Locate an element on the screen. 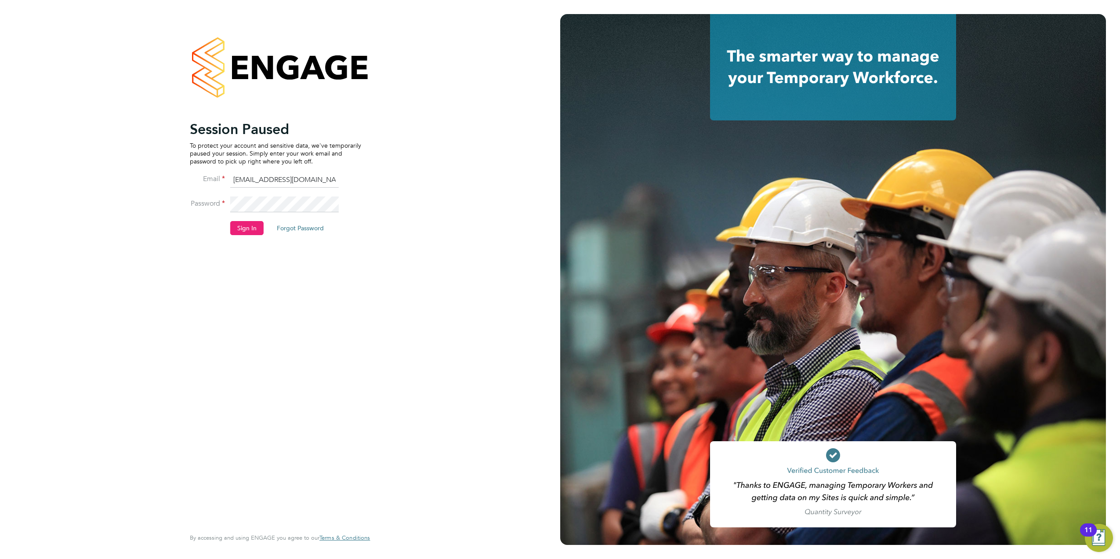  label: Password is located at coordinates (207, 203).